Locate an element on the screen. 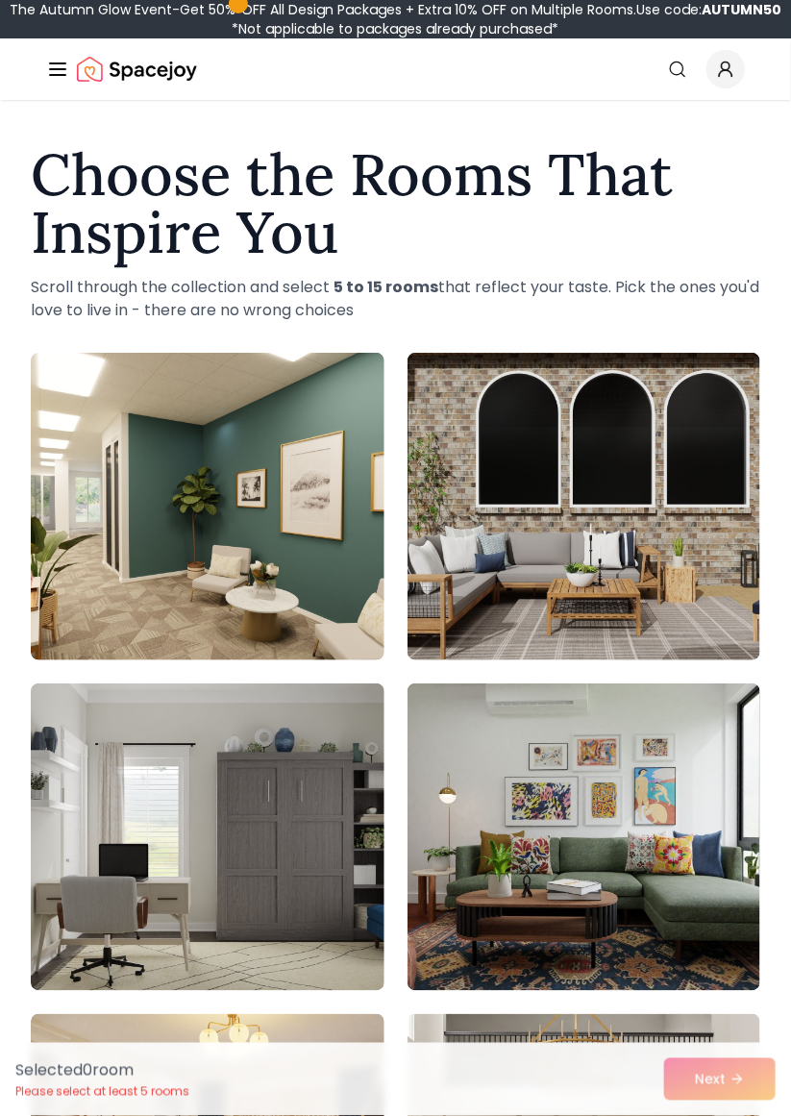 This screenshot has width=791, height=1116. p: Scroll through the collection and select that reflect your taste. Pick the ones you'd love to liv... is located at coordinates (395, 299).